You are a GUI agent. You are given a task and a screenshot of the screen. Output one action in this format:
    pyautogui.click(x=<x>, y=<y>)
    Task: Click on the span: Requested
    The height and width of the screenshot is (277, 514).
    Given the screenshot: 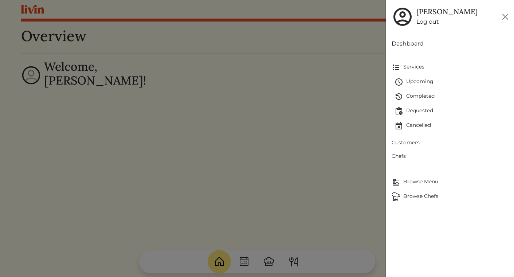 What is the action you would take?
    pyautogui.click(x=451, y=111)
    